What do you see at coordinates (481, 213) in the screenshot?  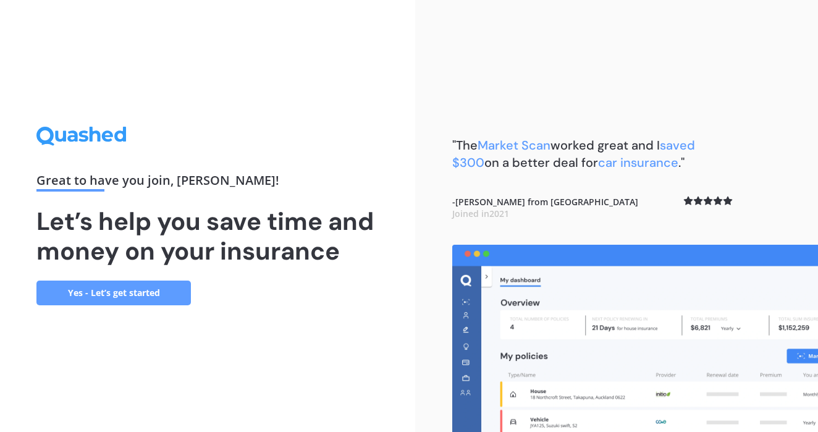 I see `span: Joined in 2021` at bounding box center [481, 213].